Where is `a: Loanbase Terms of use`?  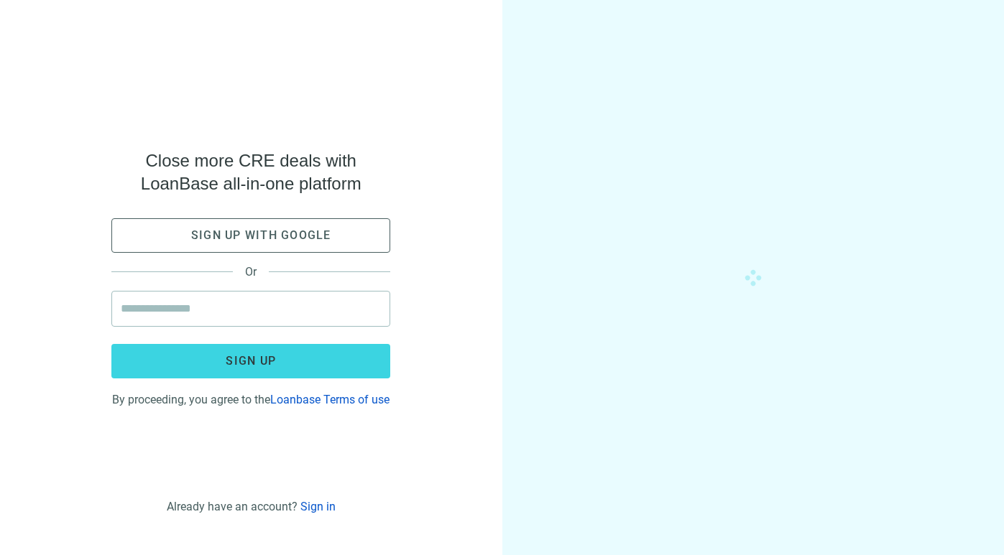
a: Loanbase Terms of use is located at coordinates (330, 400).